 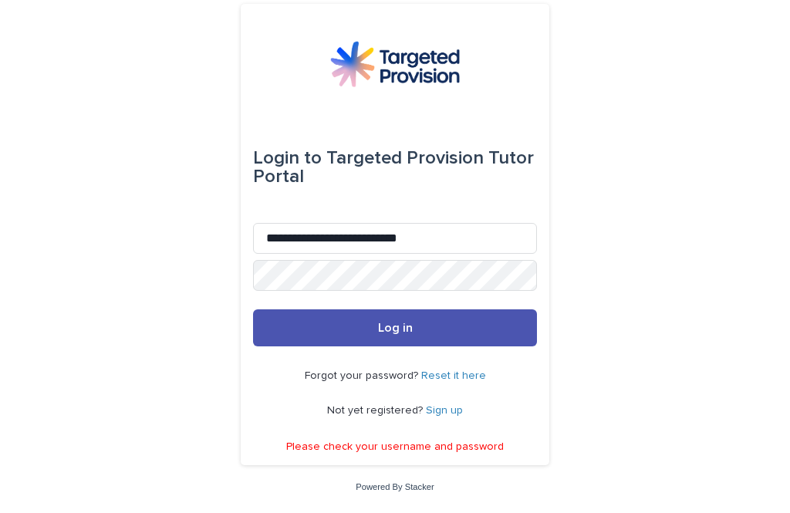 What do you see at coordinates (394, 487) in the screenshot?
I see `a: Powered By Stacker` at bounding box center [394, 487].